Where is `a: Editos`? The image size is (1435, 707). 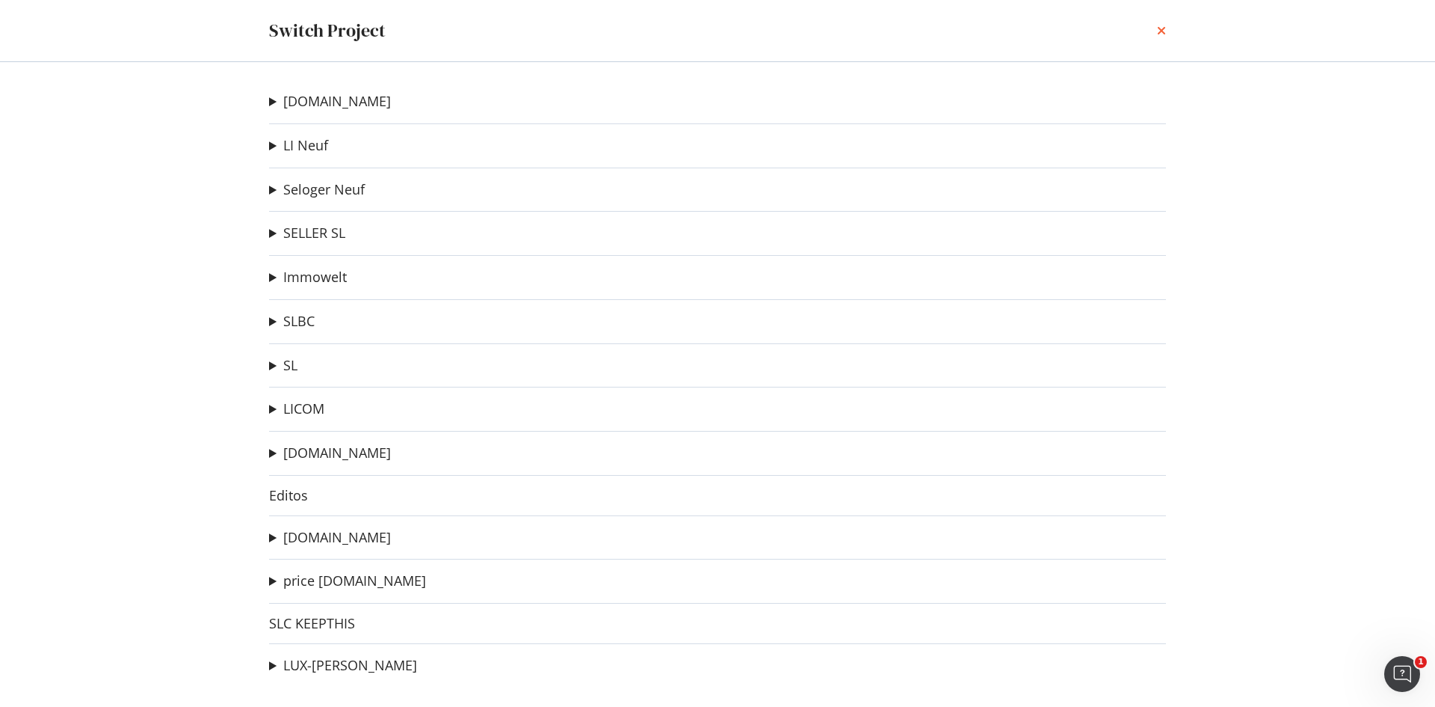 a: Editos is located at coordinates (289, 495).